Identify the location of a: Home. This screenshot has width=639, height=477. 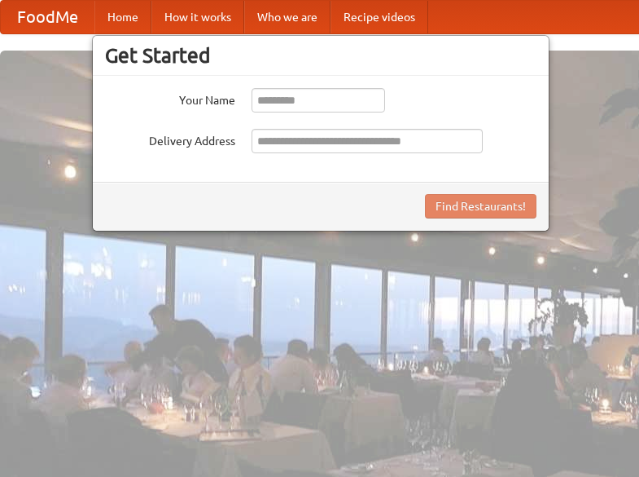
(123, 17).